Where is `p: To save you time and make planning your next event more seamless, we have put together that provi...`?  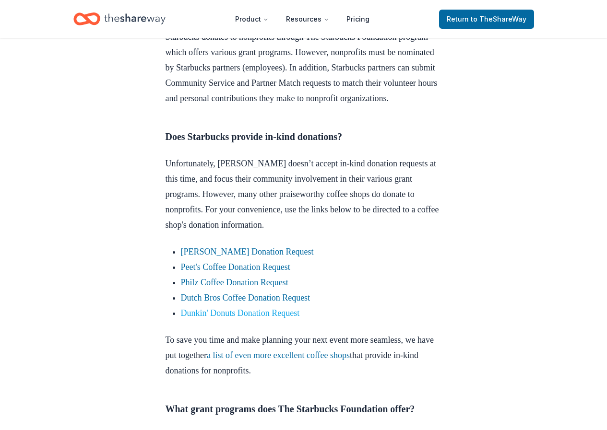
p: To save you time and make planning your next event more seamless, we have put together that provi... is located at coordinates (304, 355).